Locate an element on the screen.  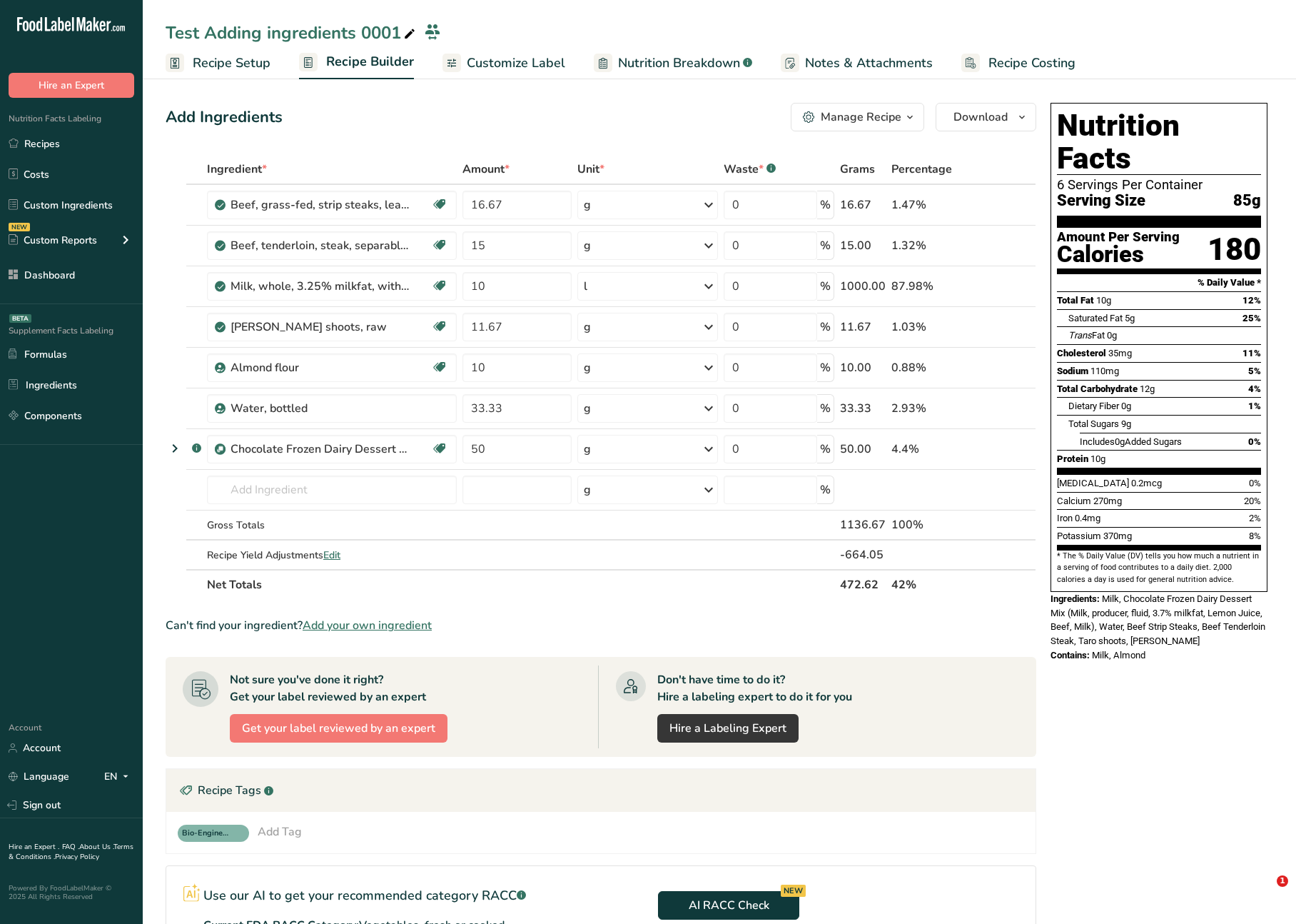
div: 1.47% is located at coordinates (930, 204).